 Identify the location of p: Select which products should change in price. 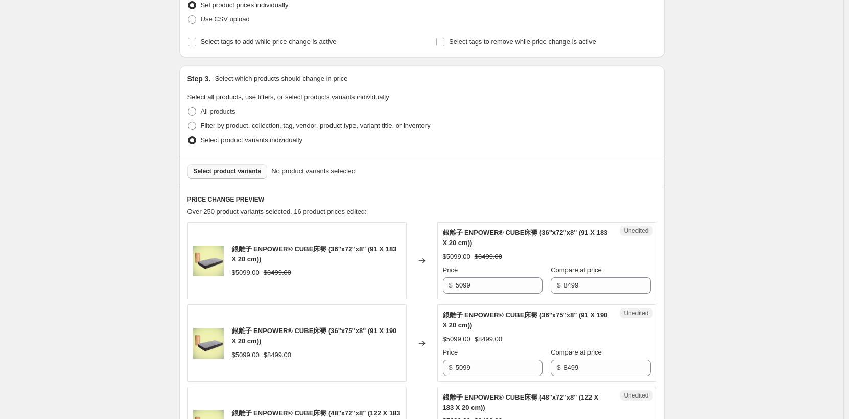
(281, 79).